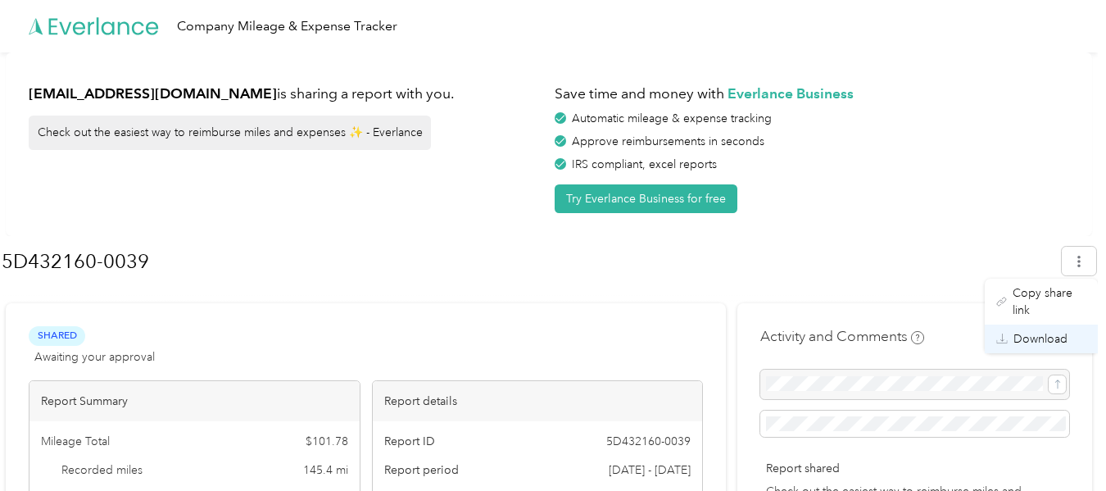  Describe the element at coordinates (410, 441) in the screenshot. I see `span: Report ID` at that location.